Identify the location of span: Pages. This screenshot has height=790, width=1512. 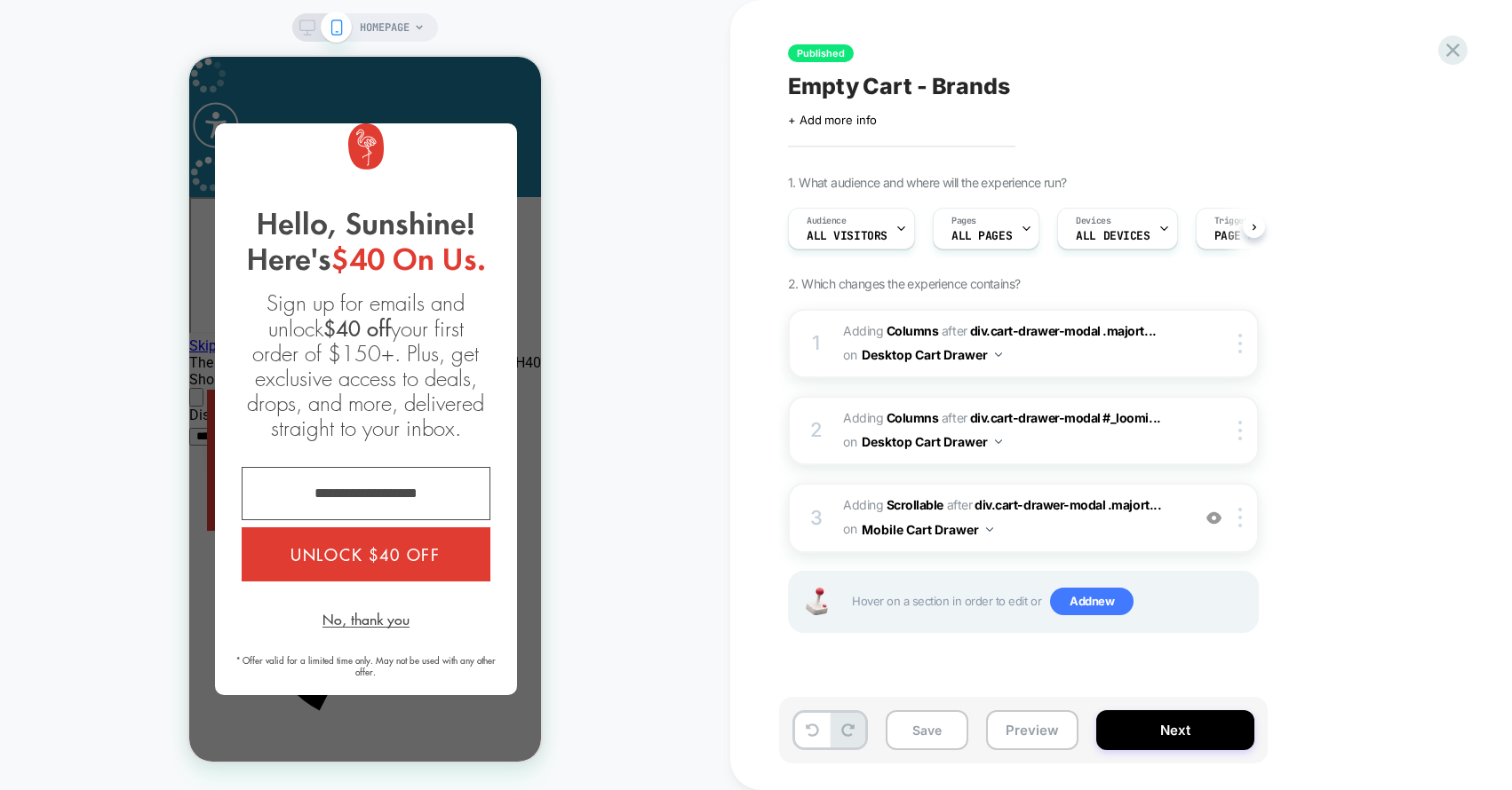
(964, 221).